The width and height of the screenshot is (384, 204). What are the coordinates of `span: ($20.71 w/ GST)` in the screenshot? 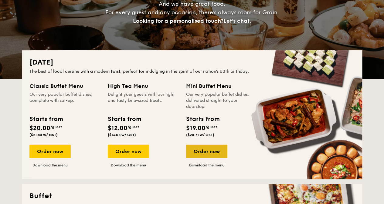 It's located at (200, 135).